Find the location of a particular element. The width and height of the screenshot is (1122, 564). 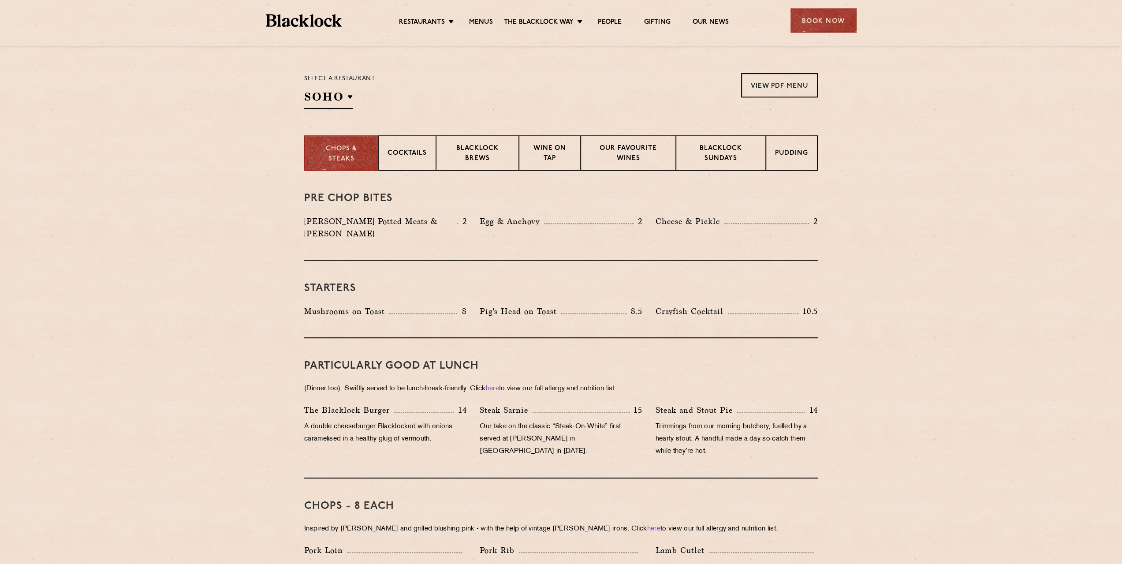

a: The Blacklock Way is located at coordinates (539, 23).